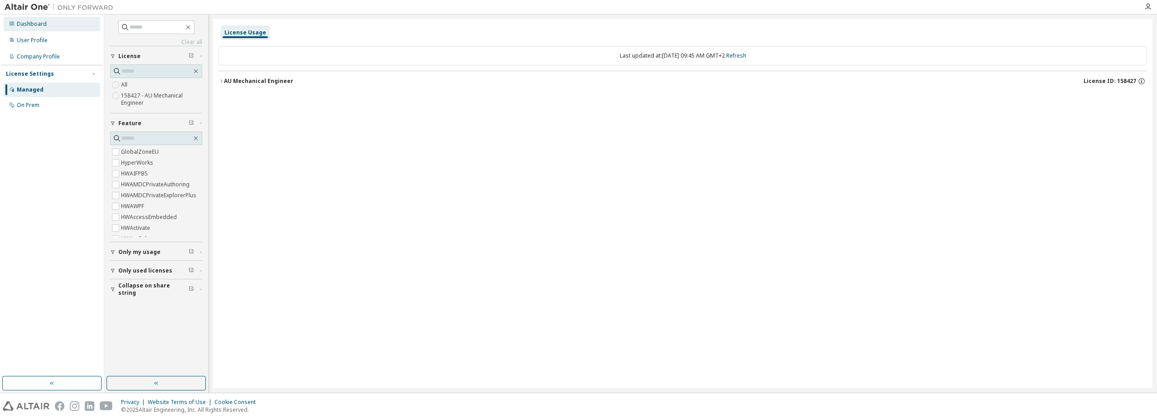 Image resolution: width=1157 pixels, height=419 pixels. I want to click on div: Dashboard, so click(32, 24).